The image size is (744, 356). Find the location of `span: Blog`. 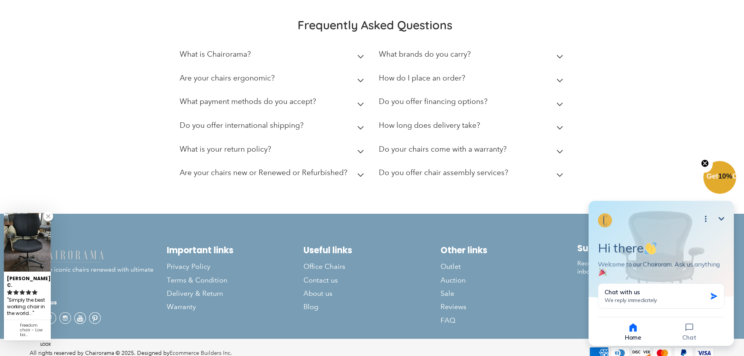

span: Blog is located at coordinates (311, 307).